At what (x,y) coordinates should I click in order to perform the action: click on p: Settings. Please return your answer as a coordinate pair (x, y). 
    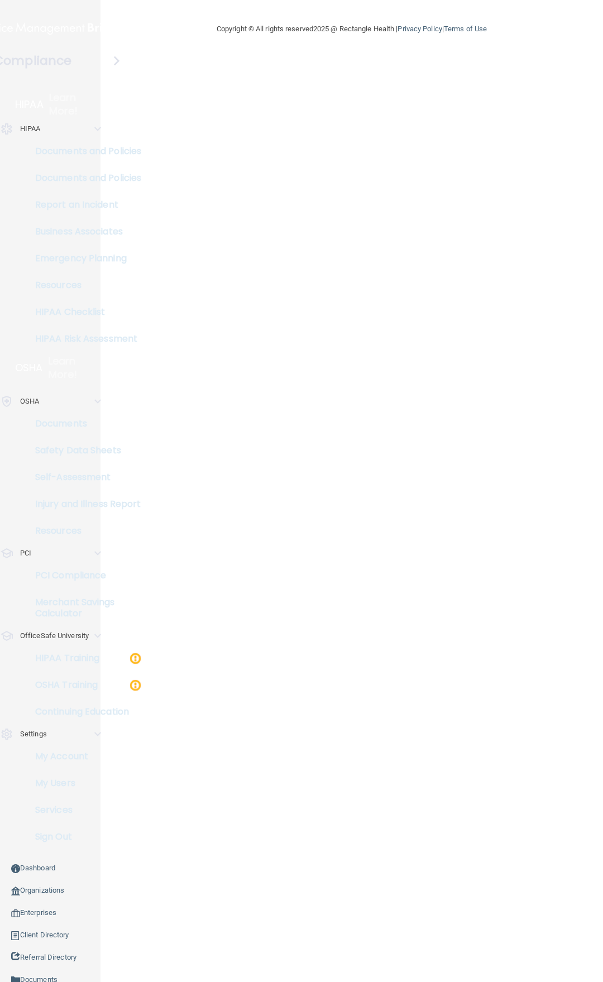
    Looking at the image, I should click on (33, 734).